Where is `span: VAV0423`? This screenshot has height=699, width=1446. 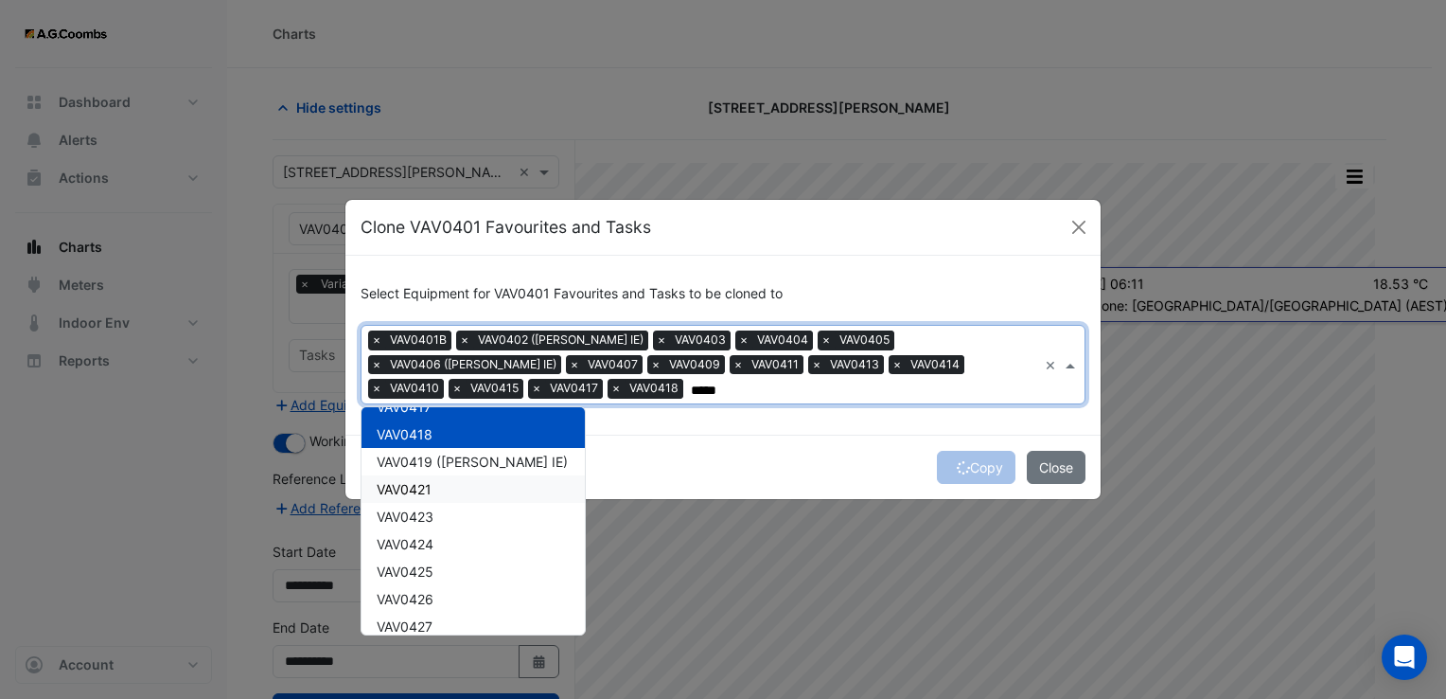
span: VAV0423 is located at coordinates (405, 516).